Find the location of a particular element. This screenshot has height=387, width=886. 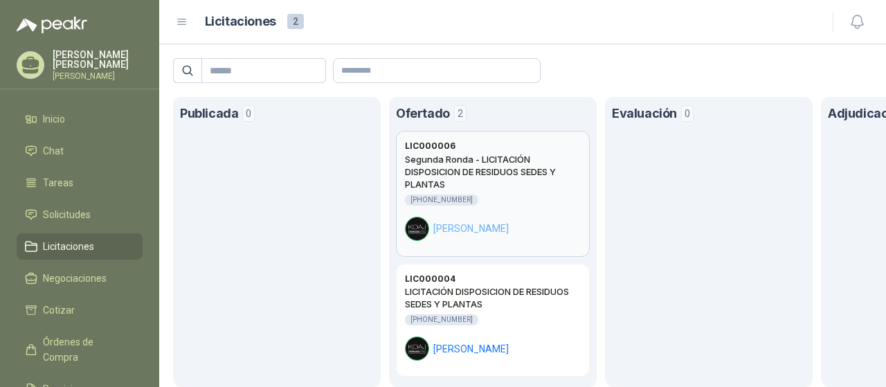

h1: Ofertado is located at coordinates (423, 113).